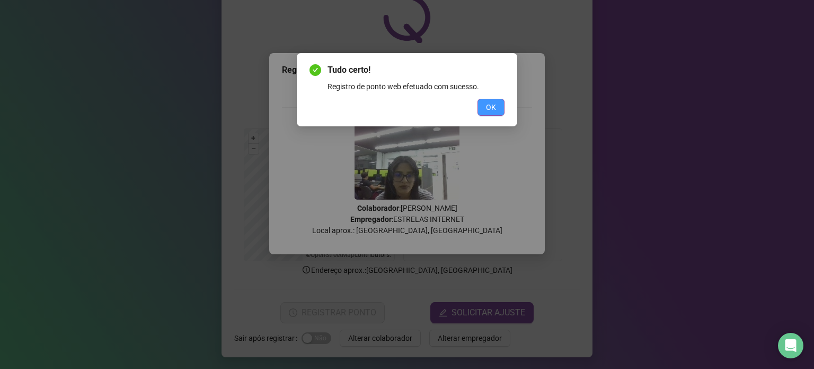 The image size is (814, 369). I want to click on span: Tudo certo!, so click(416, 70).